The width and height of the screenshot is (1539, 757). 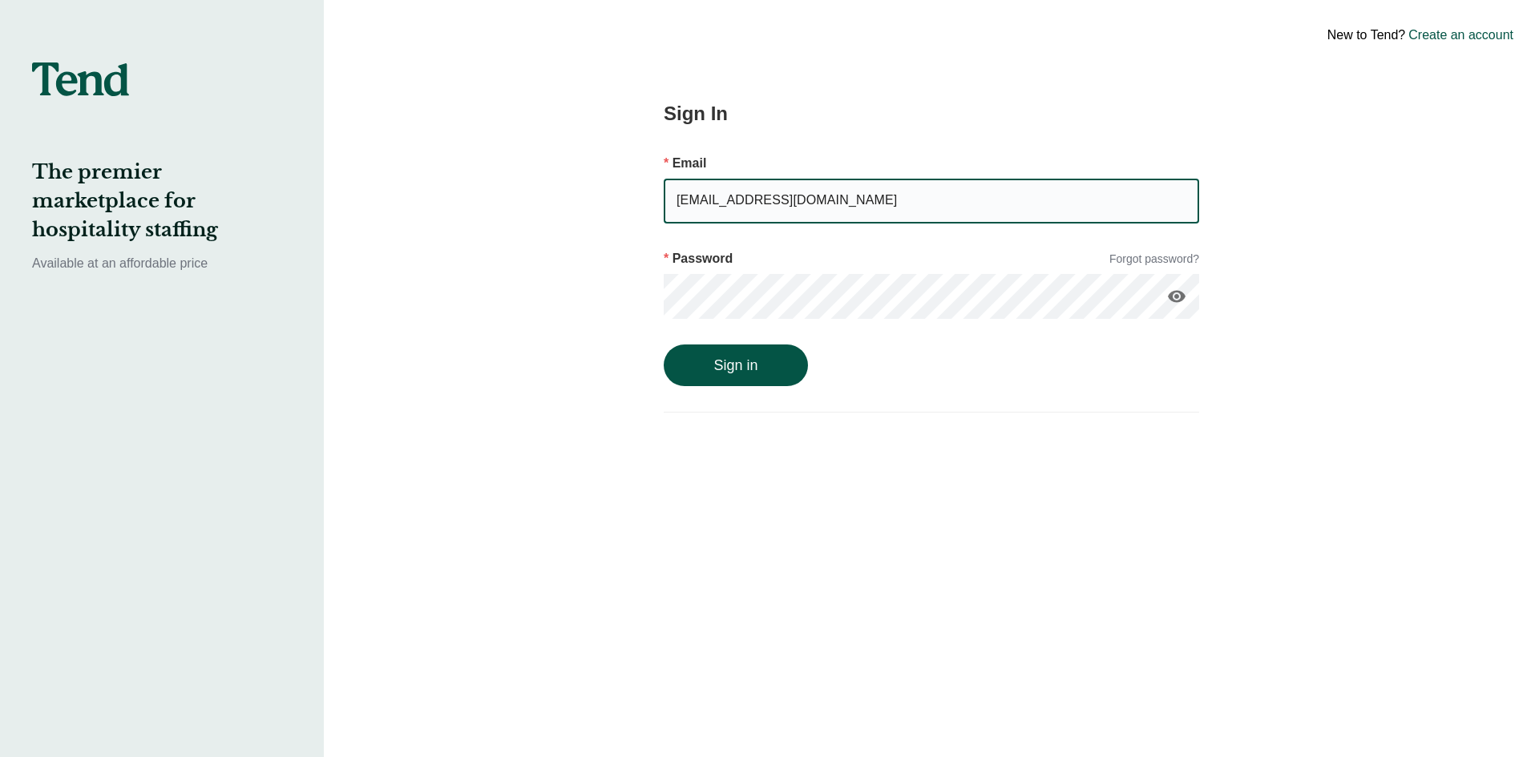 I want to click on h2: Sign In, so click(x=931, y=114).